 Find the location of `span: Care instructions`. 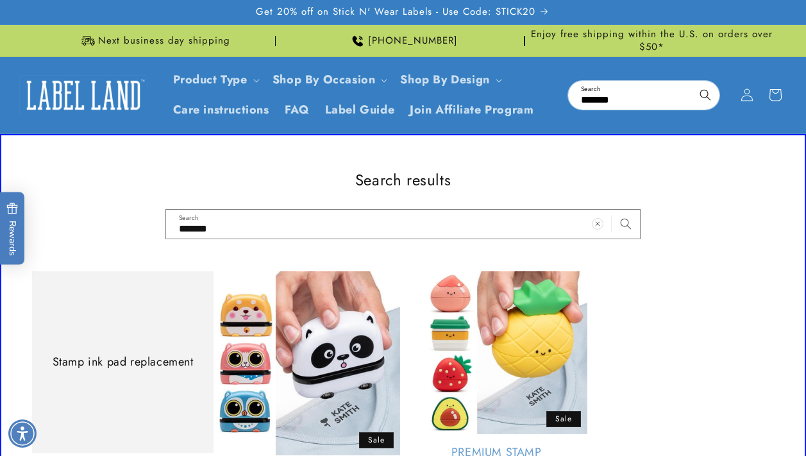

span: Care instructions is located at coordinates (221, 110).